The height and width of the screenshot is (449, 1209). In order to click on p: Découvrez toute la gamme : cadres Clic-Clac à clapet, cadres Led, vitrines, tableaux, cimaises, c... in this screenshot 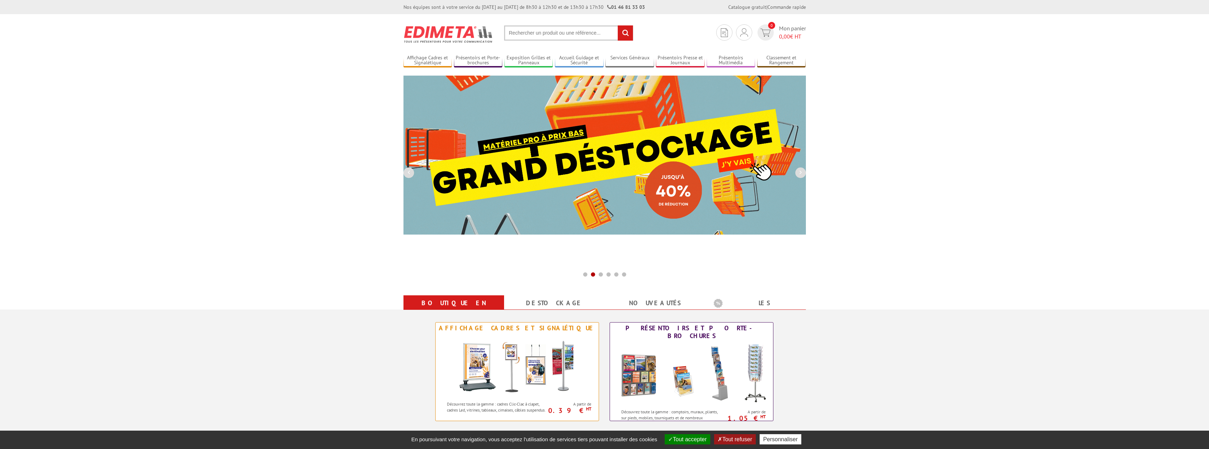, I will do `click(497, 407)`.